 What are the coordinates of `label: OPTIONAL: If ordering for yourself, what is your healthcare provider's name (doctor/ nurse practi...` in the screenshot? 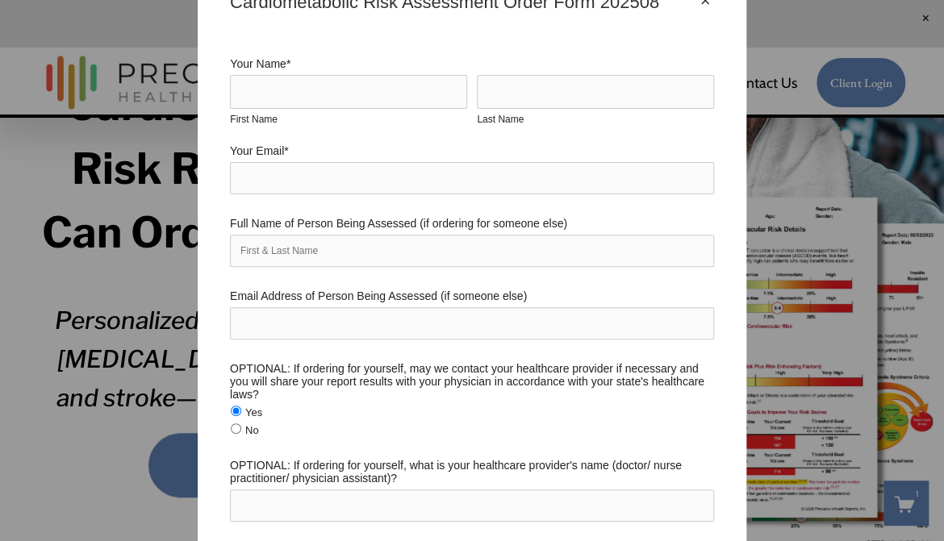 It's located at (472, 472).